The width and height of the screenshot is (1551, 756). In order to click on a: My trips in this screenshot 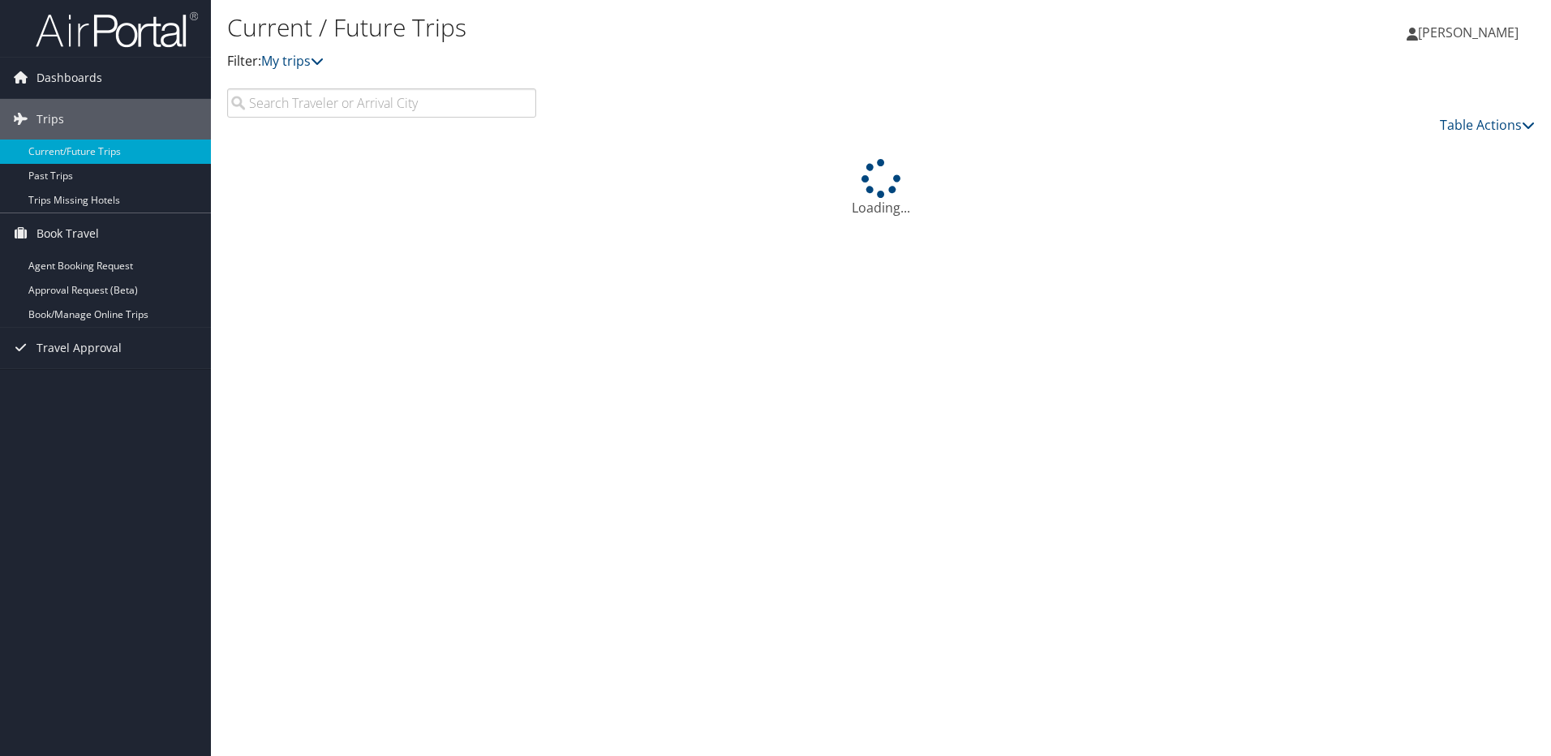, I will do `click(292, 61)`.